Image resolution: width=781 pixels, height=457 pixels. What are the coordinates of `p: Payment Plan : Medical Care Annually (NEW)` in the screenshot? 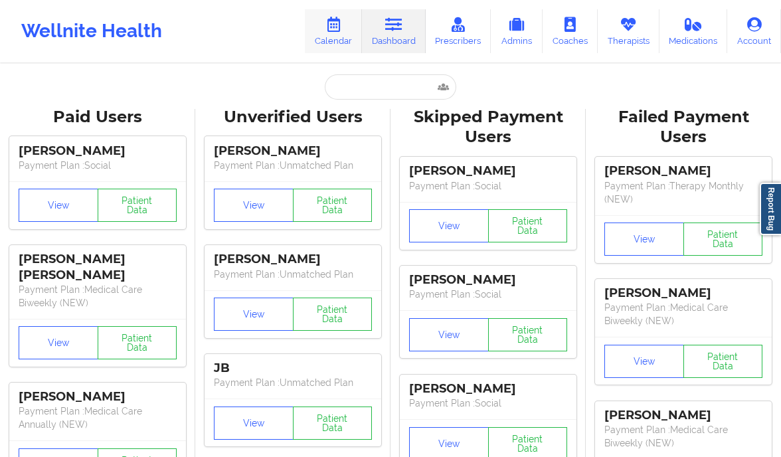 It's located at (98, 418).